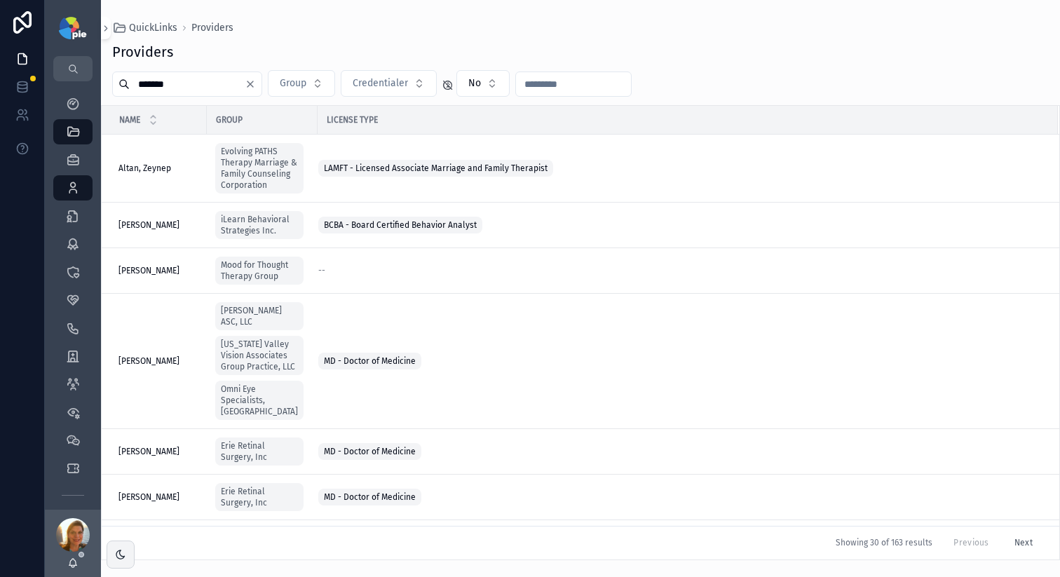  What do you see at coordinates (212, 28) in the screenshot?
I see `span: Providers` at bounding box center [212, 28].